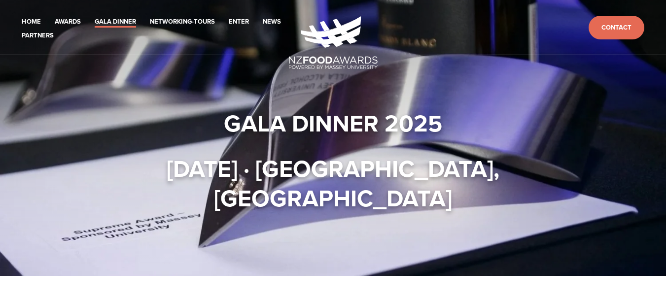 The width and height of the screenshot is (666, 295). What do you see at coordinates (37, 35) in the screenshot?
I see `a: Partners` at bounding box center [37, 35].